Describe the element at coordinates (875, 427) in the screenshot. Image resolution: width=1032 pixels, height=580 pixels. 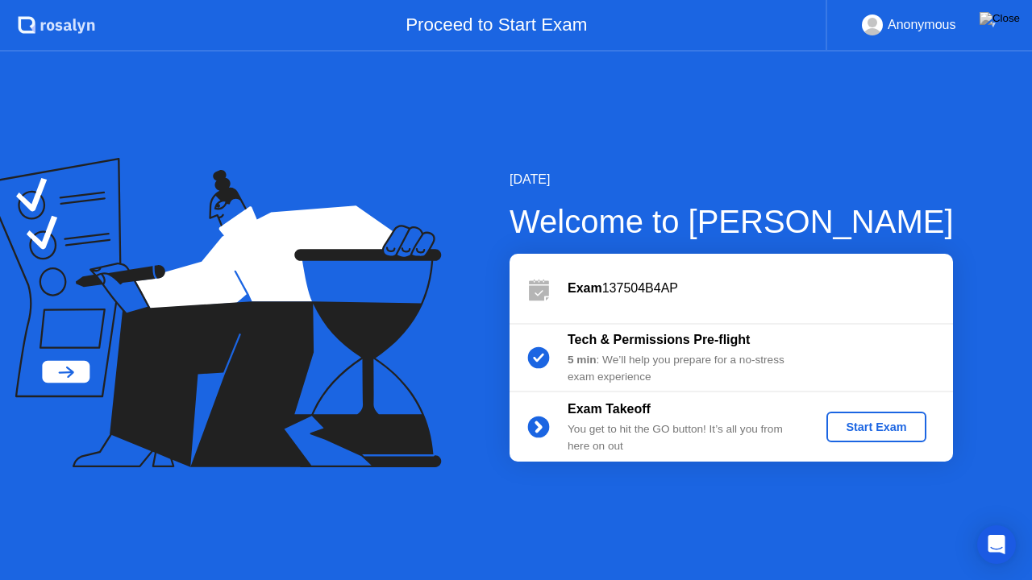
I see `button: Start Exam` at that location.